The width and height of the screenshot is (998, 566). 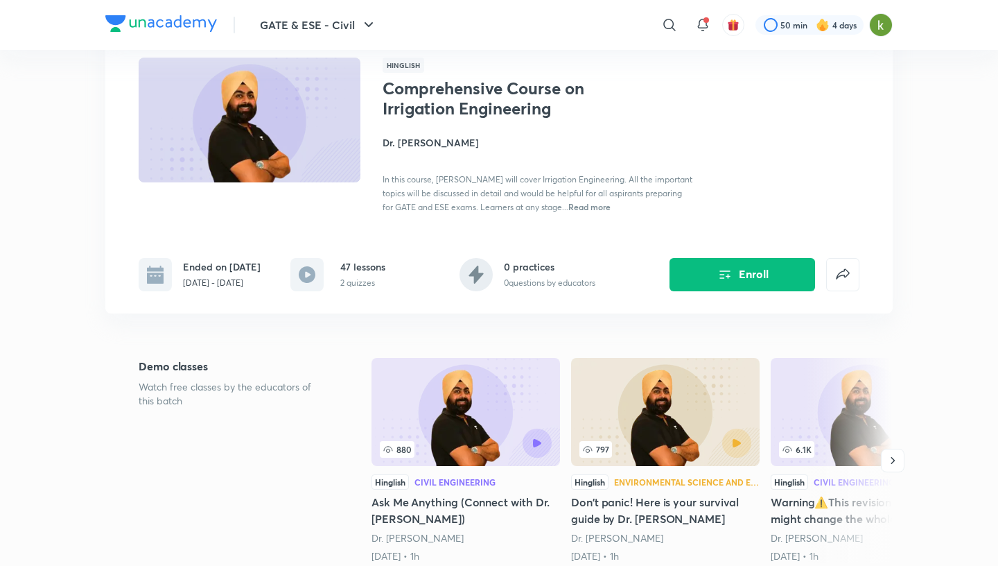 What do you see at coordinates (161, 24) in the screenshot?
I see `img: Company Logo` at bounding box center [161, 24].